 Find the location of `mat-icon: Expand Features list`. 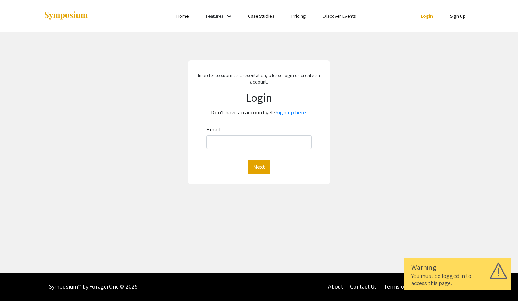

mat-icon: Expand Features list is located at coordinates (229, 16).